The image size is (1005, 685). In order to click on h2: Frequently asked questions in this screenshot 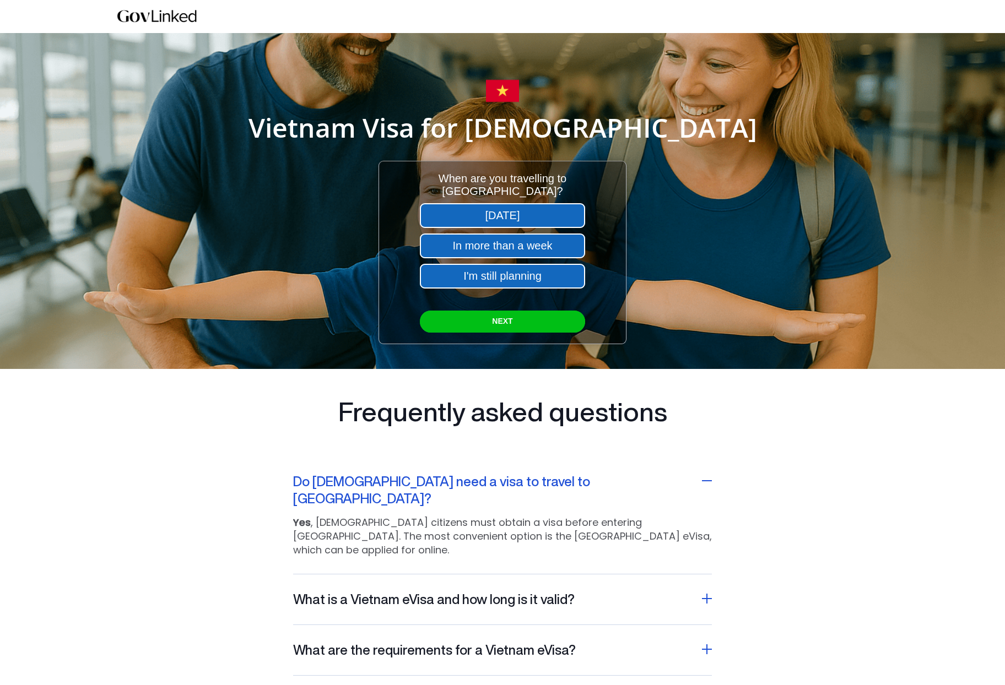, I will do `click(502, 411)`.